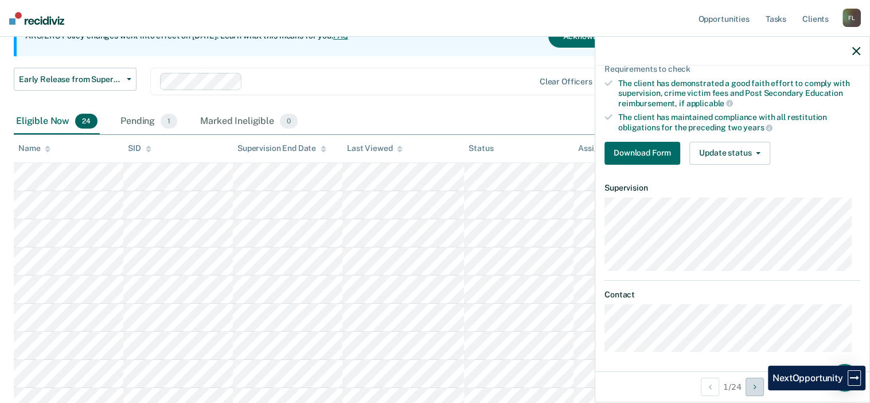 The height and width of the screenshot is (403, 870). What do you see at coordinates (645, 153) in the screenshot?
I see `a: Navigate to form link` at bounding box center [645, 153].